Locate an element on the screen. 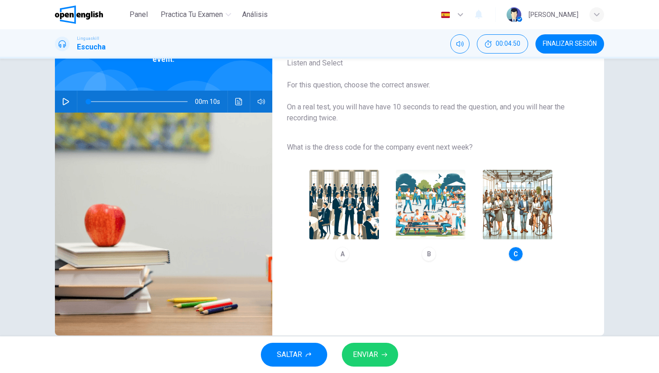  span: What is the dress code for the company event next week? is located at coordinates (431, 147).